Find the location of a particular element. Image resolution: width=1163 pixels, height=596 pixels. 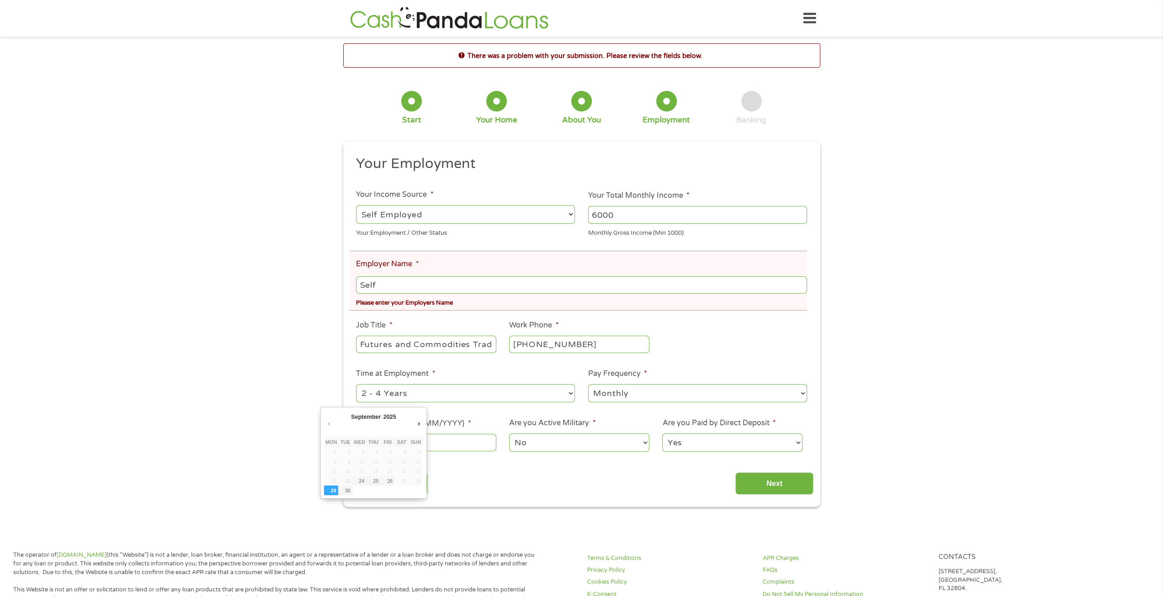

div: Your Employment / Other Status is located at coordinates (465, 231).